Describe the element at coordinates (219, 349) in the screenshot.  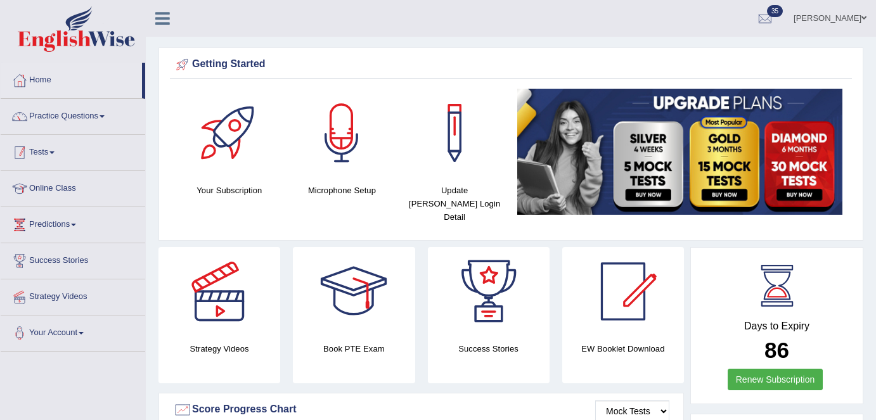
I see `h4: Strategy Videos` at that location.